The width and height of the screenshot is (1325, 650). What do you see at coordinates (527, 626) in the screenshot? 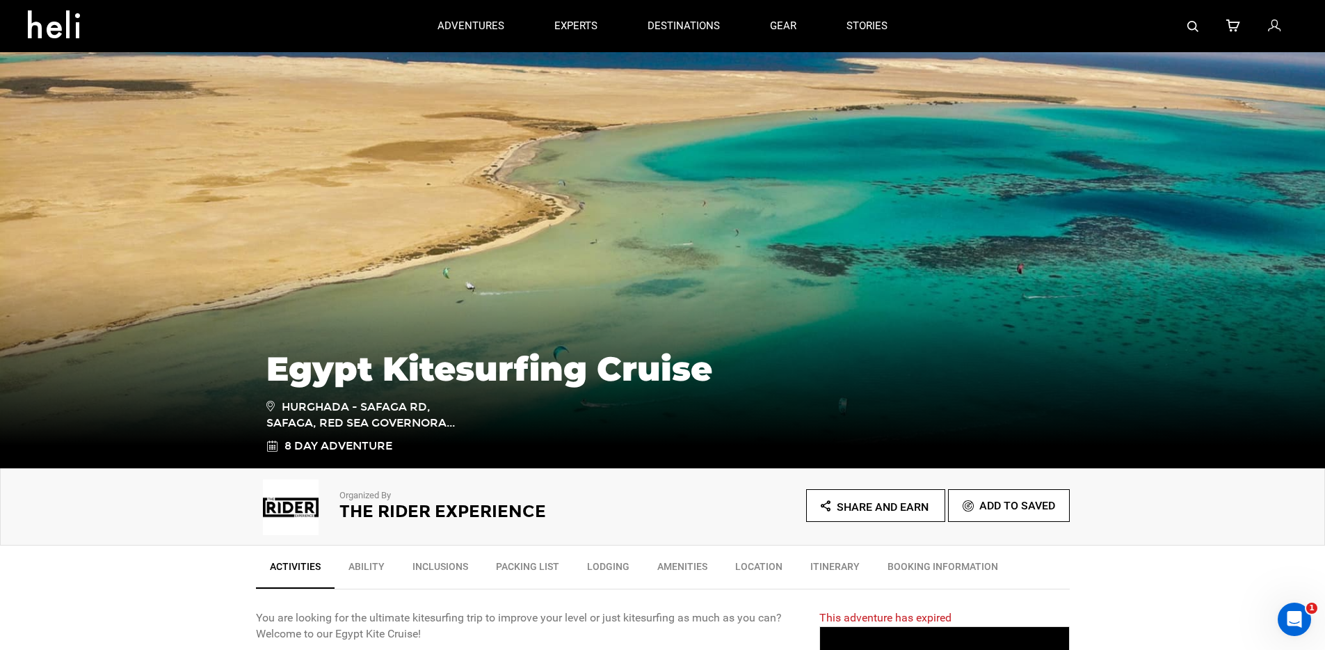
I see `p: You are looking for the ultimate kitesurfing trip to improve your level or just kitesurfing as mu...` at bounding box center [527, 626].